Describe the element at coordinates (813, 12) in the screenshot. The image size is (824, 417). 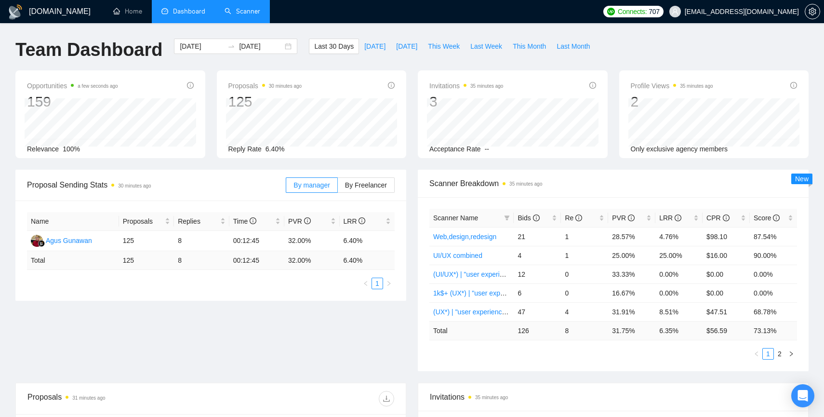
I see `button: setting` at that location.